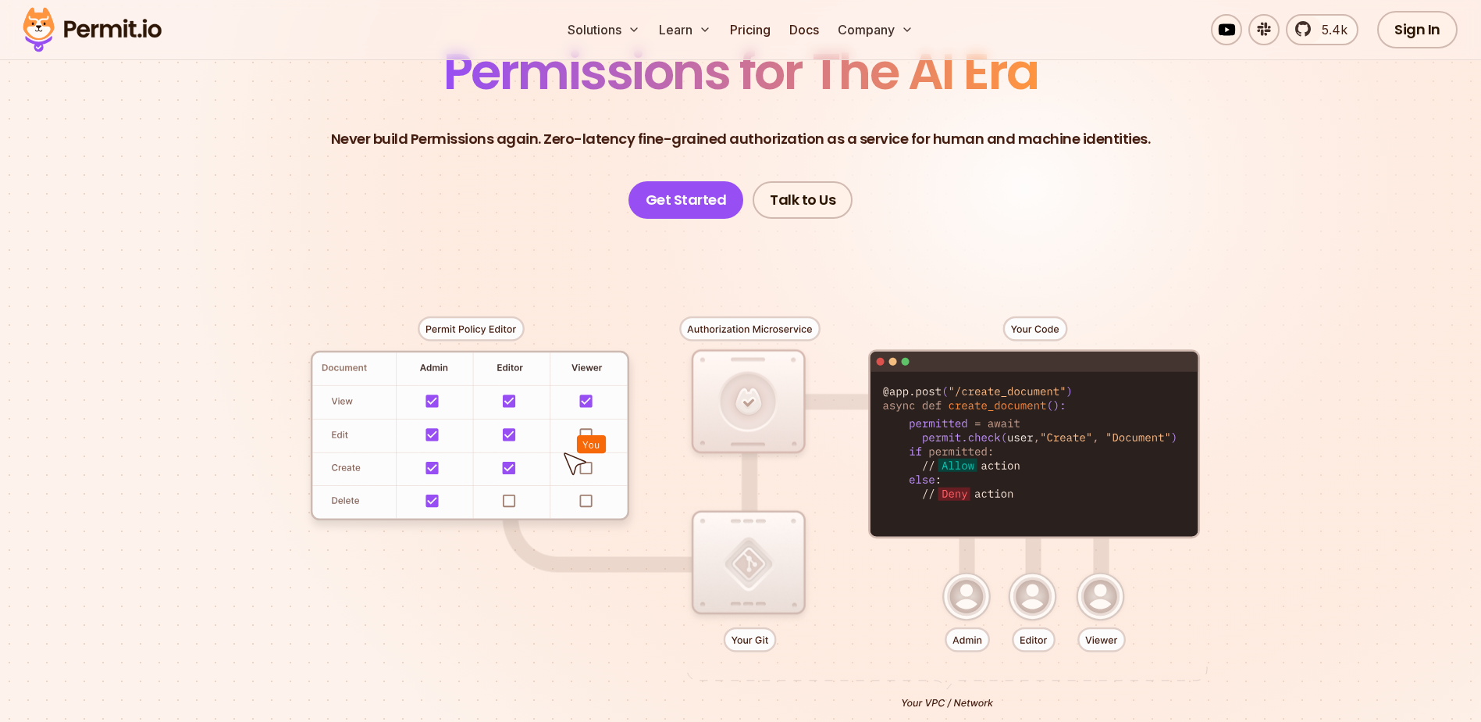  Describe the element at coordinates (686, 200) in the screenshot. I see `a: Get Started` at that location.